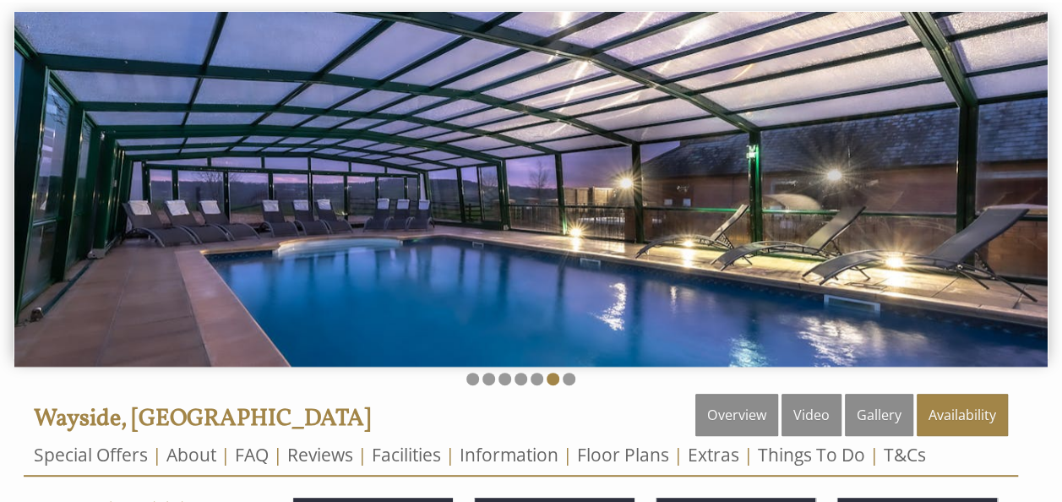  I want to click on a: T&Cs, so click(905, 455).